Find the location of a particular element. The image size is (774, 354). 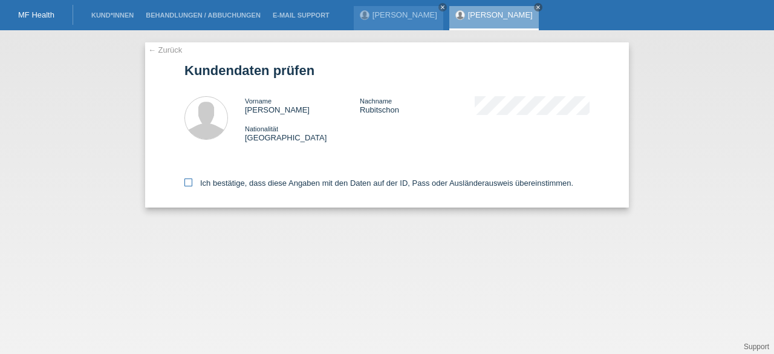

span: Vorname is located at coordinates (258, 101).